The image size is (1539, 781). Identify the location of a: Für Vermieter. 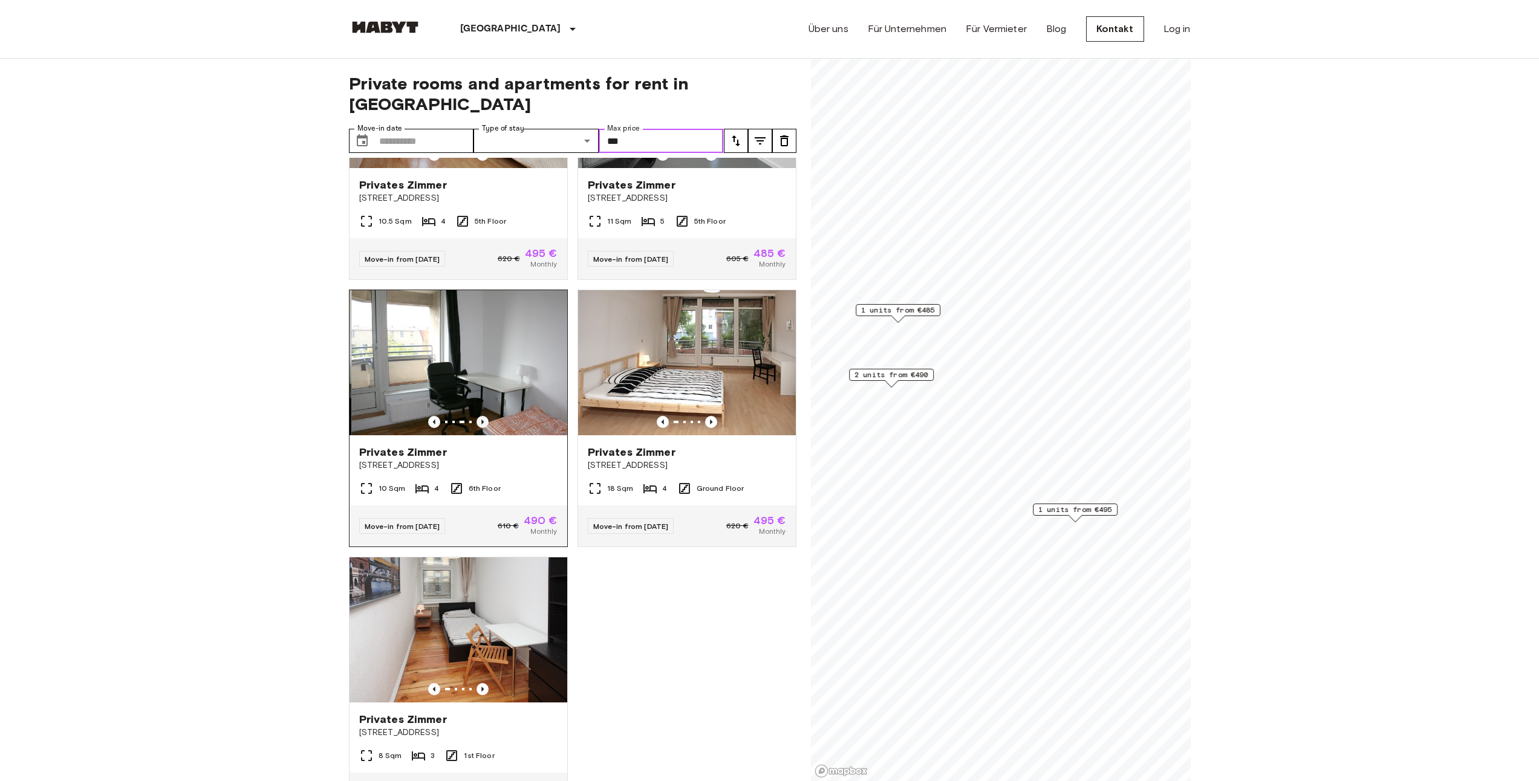
(996, 29).